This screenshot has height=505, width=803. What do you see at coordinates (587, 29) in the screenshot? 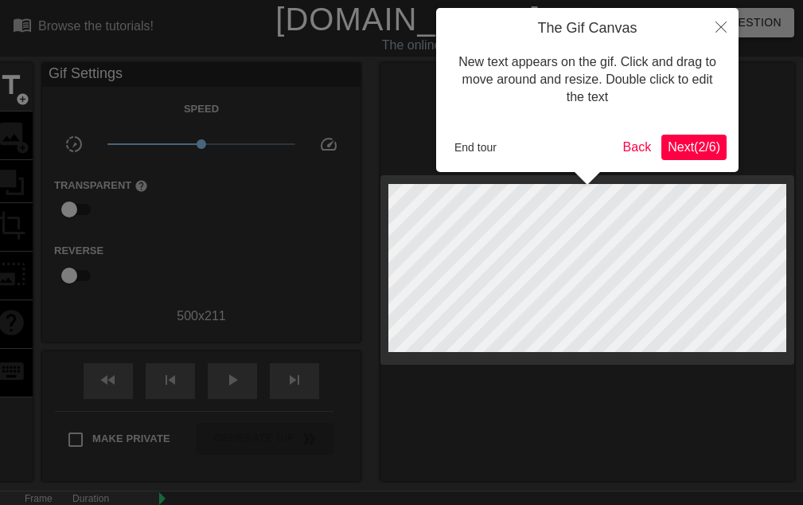
I see `h4: The Gif Canvas` at bounding box center [587, 29].